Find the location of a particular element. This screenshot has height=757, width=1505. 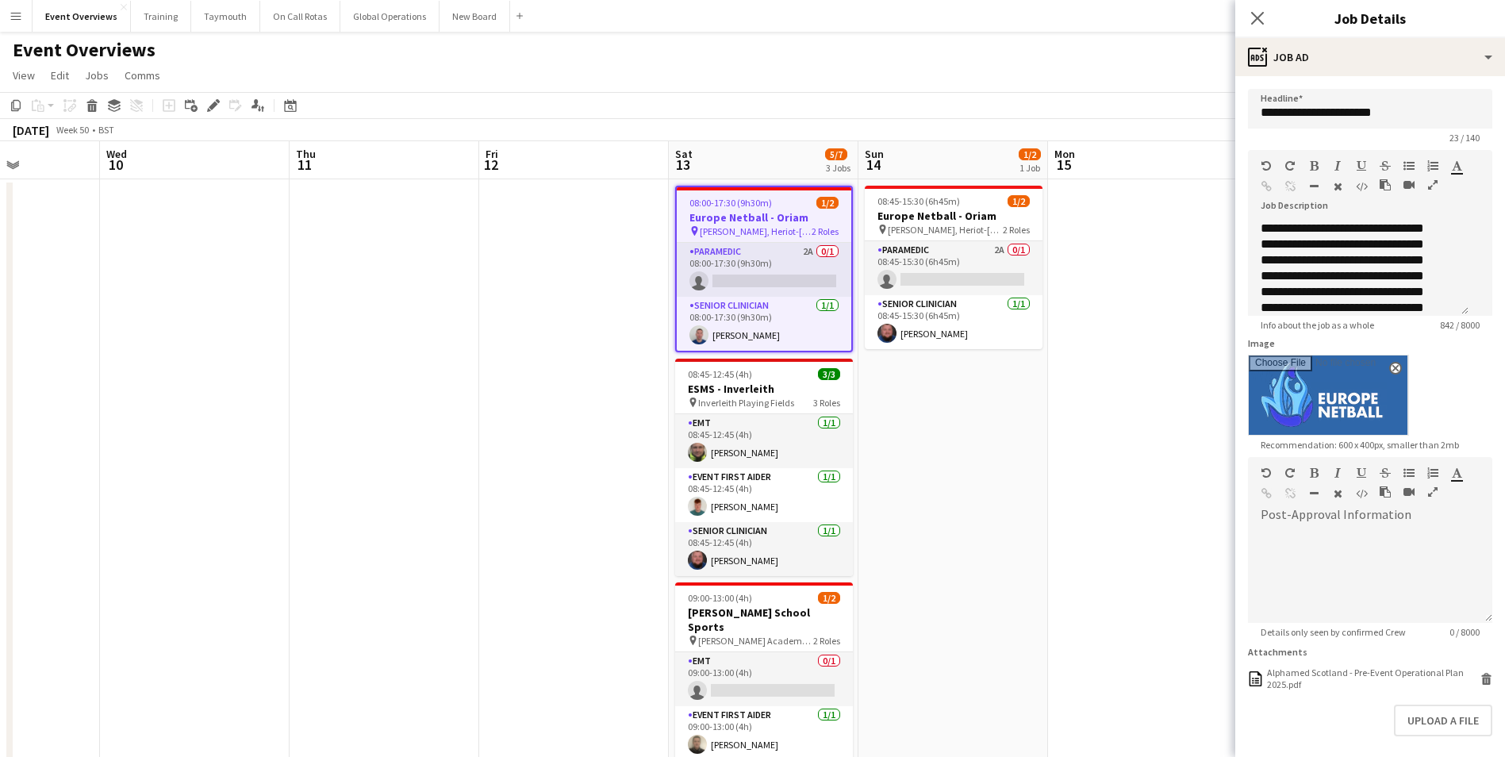

span: Sun is located at coordinates (874, 154).